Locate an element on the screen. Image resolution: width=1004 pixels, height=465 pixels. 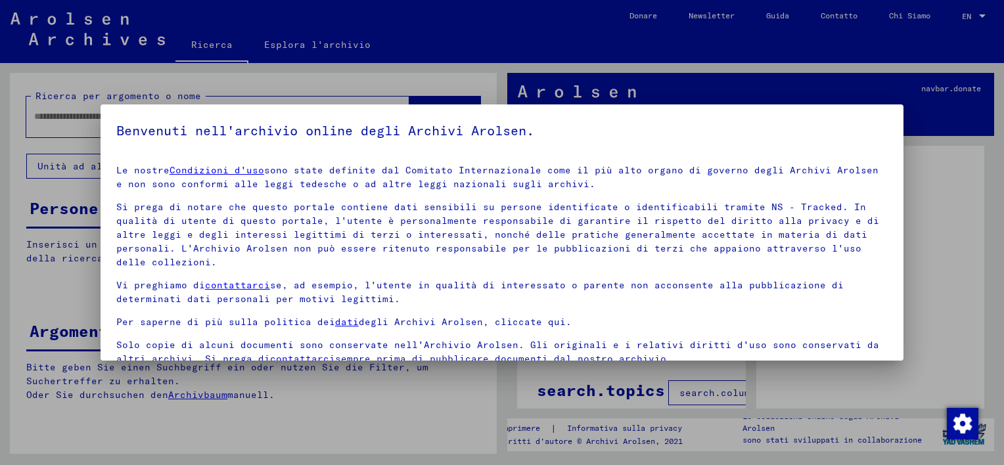
a: dati is located at coordinates (347, 322).